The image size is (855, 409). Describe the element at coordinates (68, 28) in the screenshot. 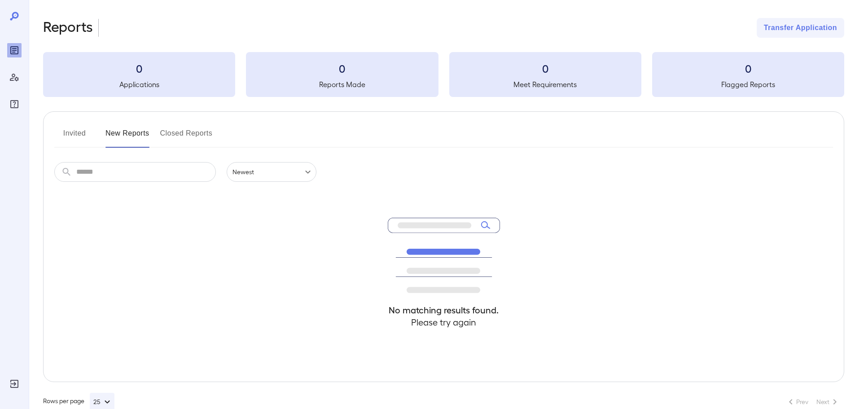

I see `h2: Reports` at that location.